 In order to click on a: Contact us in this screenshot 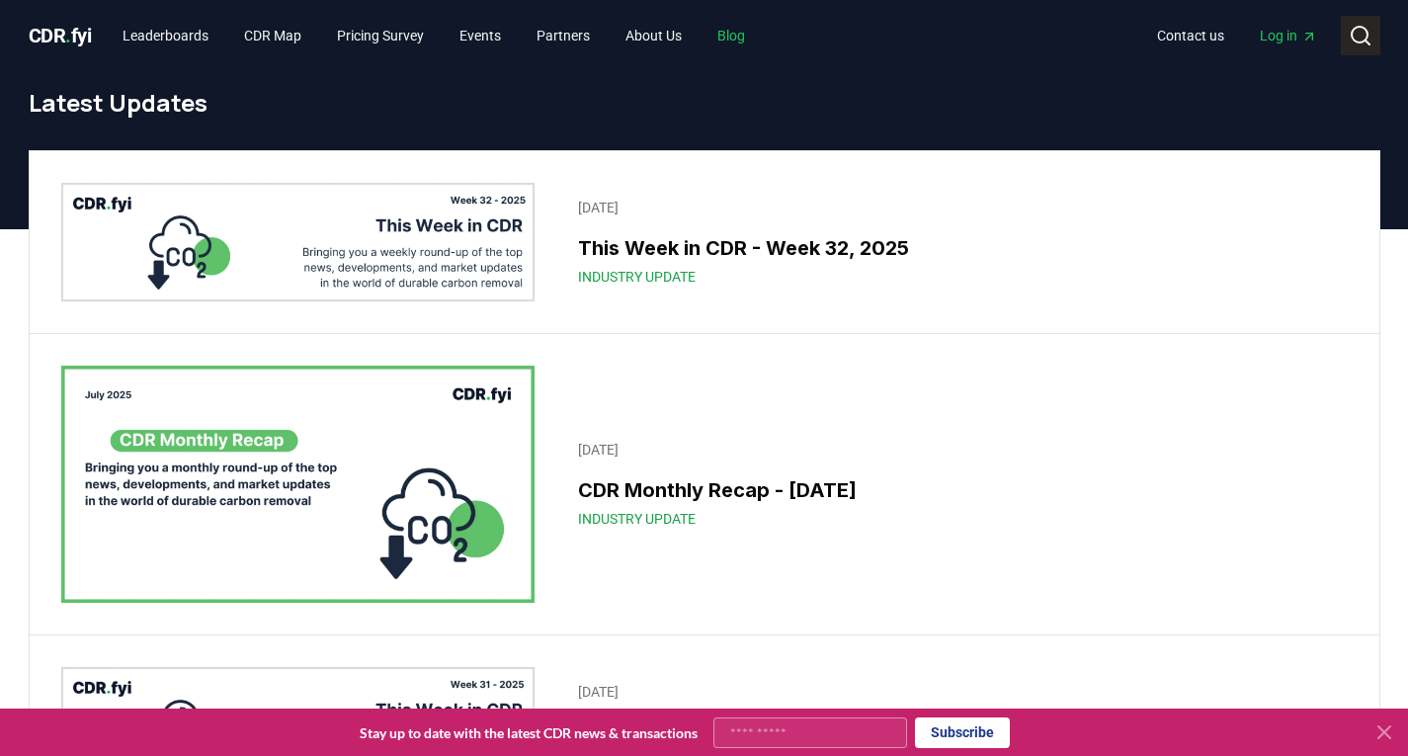, I will do `click(1191, 36)`.